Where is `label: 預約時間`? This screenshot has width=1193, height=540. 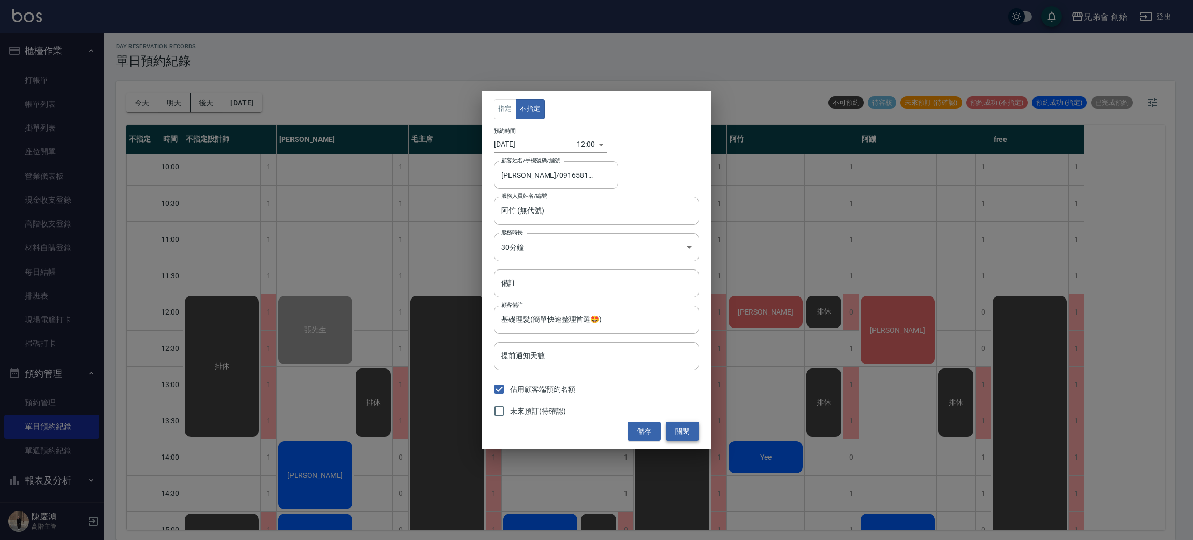
label: 預約時間 is located at coordinates (505, 131).